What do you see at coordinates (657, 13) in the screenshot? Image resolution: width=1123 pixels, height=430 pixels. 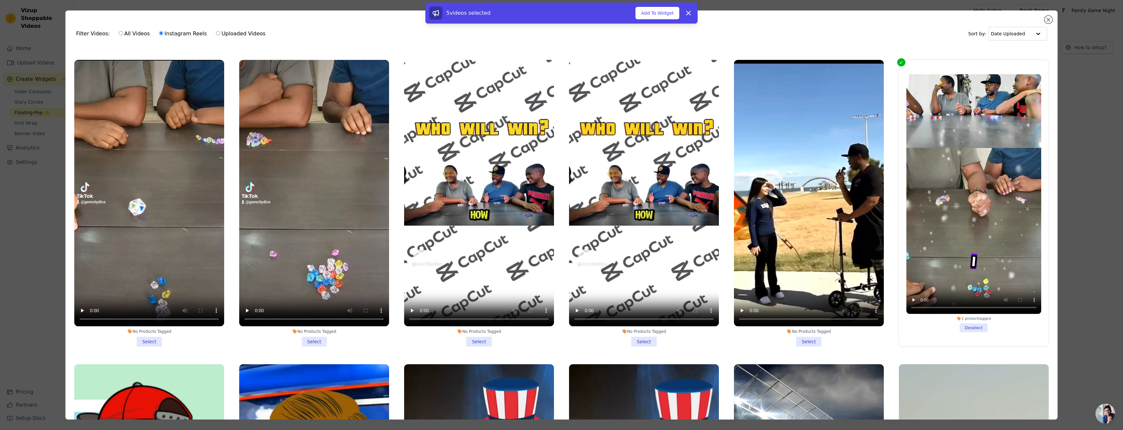 I see `button: Add To Widget` at bounding box center [657, 13].